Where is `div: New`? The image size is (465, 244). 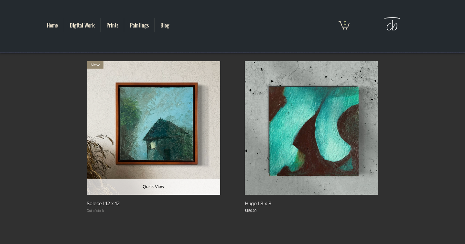 div: New is located at coordinates (95, 65).